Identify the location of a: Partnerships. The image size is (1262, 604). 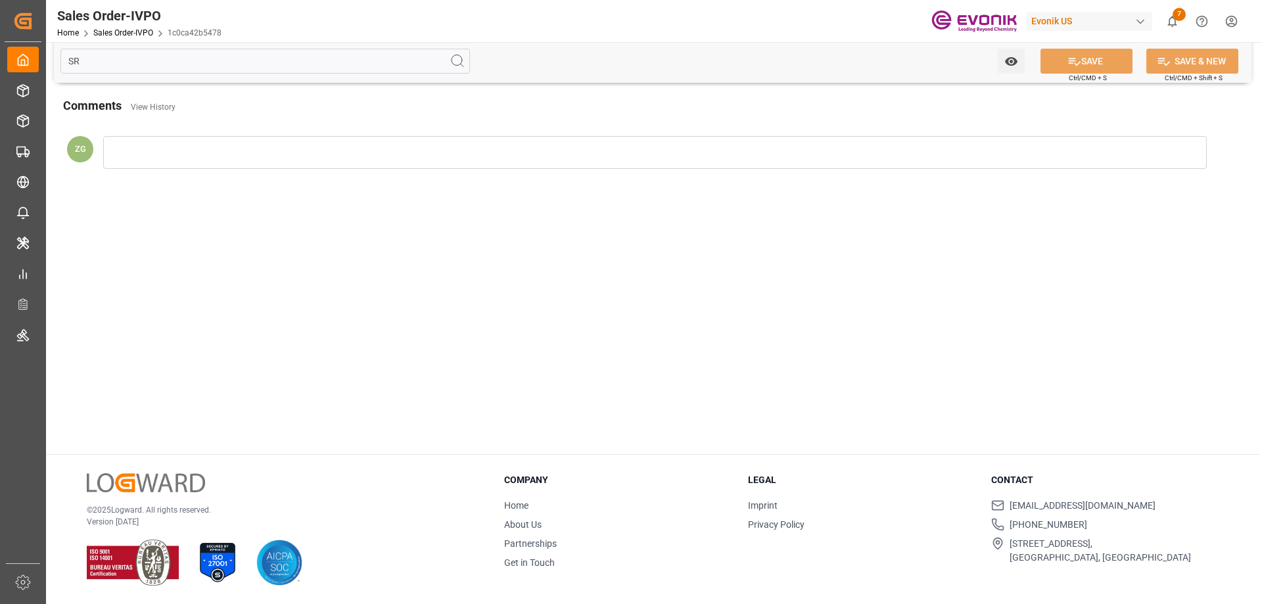
(530, 544).